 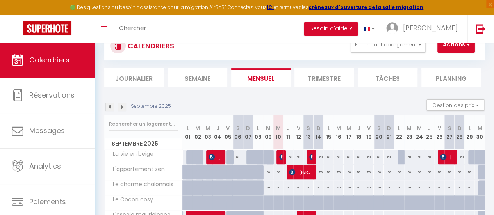 What do you see at coordinates (132, 29) in the screenshot?
I see `a: Chercher` at bounding box center [132, 29].